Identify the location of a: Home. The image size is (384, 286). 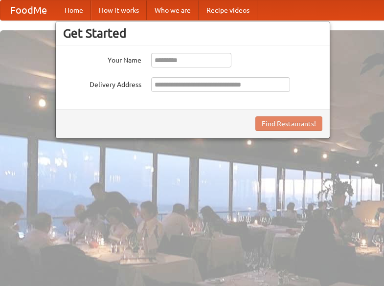
(74, 10).